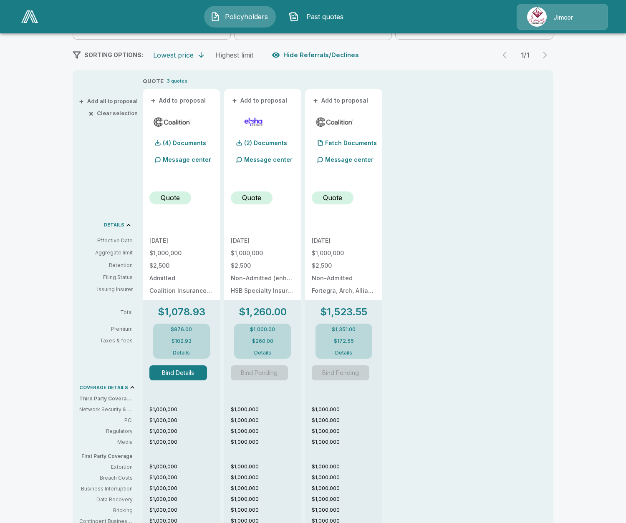 Image resolution: width=626 pixels, height=523 pixels. I want to click on a: Agency IconJimcor, so click(562, 17).